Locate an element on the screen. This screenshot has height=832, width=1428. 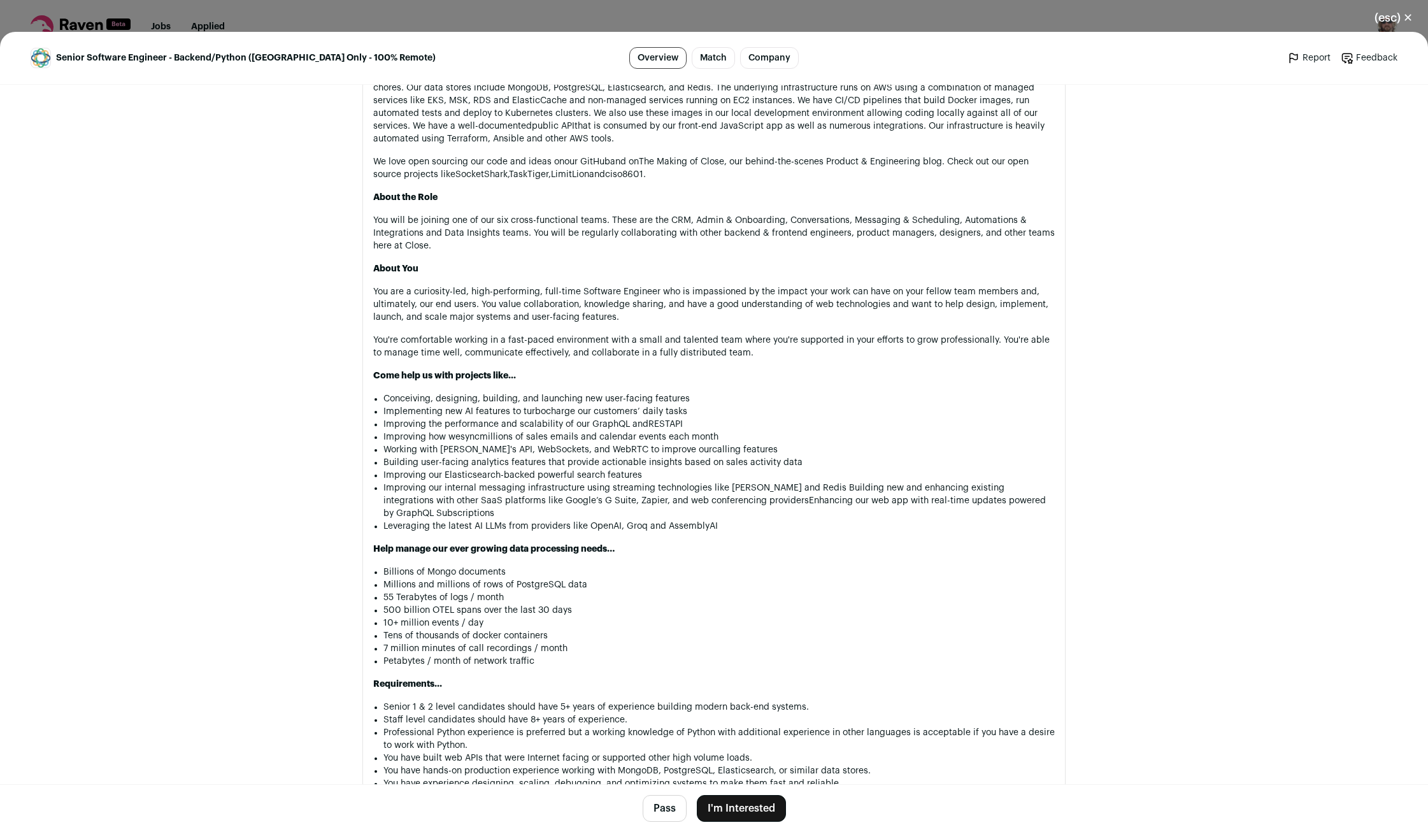
li: Leveraging the latest AI LLMs from providers like OpenAI, Groq and AssemblyAI is located at coordinates (719, 526).